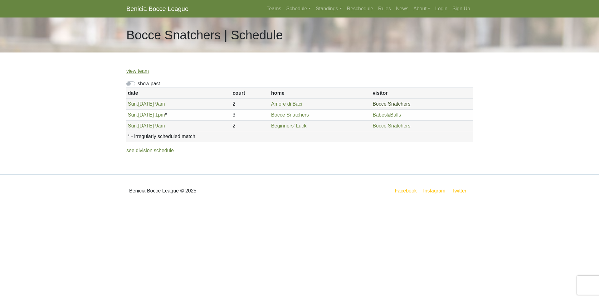 This screenshot has height=299, width=599. I want to click on a: Instagram, so click(434, 190).